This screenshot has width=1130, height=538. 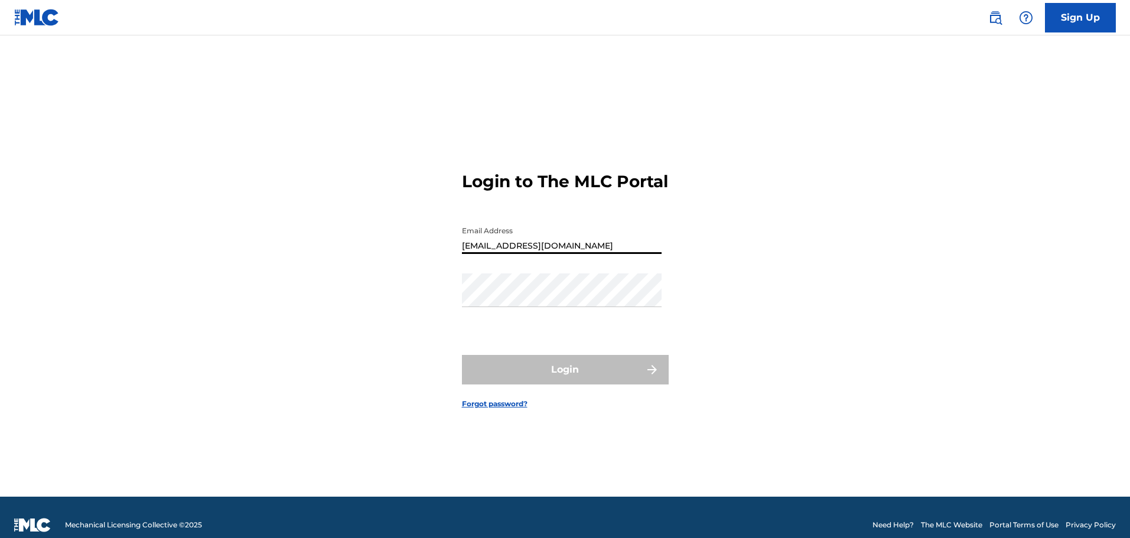 What do you see at coordinates (996, 18) in the screenshot?
I see `a: Public Search` at bounding box center [996, 18].